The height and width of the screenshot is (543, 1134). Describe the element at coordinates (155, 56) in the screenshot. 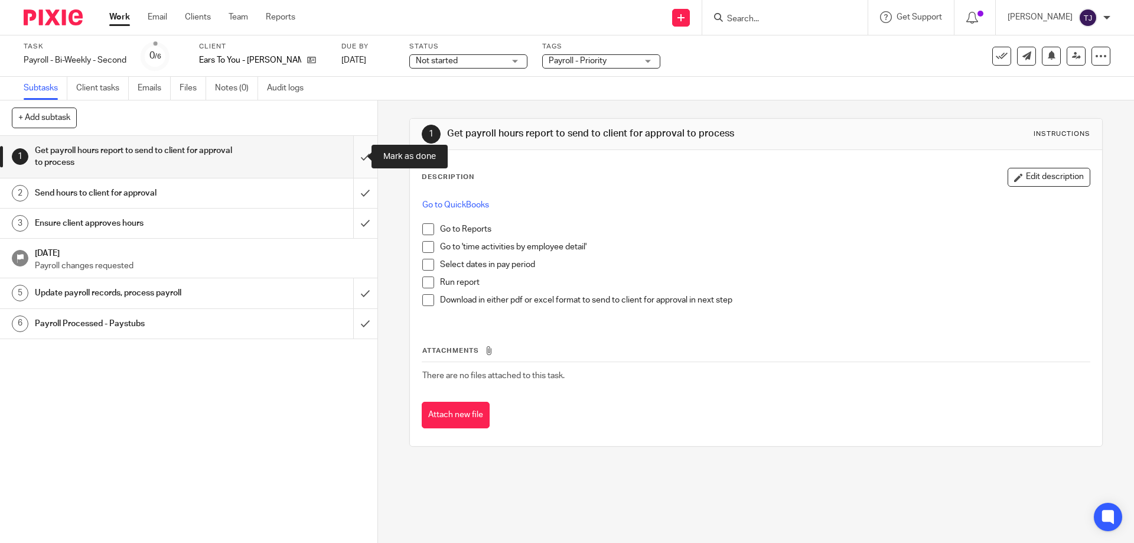

I see `div: 0` at that location.